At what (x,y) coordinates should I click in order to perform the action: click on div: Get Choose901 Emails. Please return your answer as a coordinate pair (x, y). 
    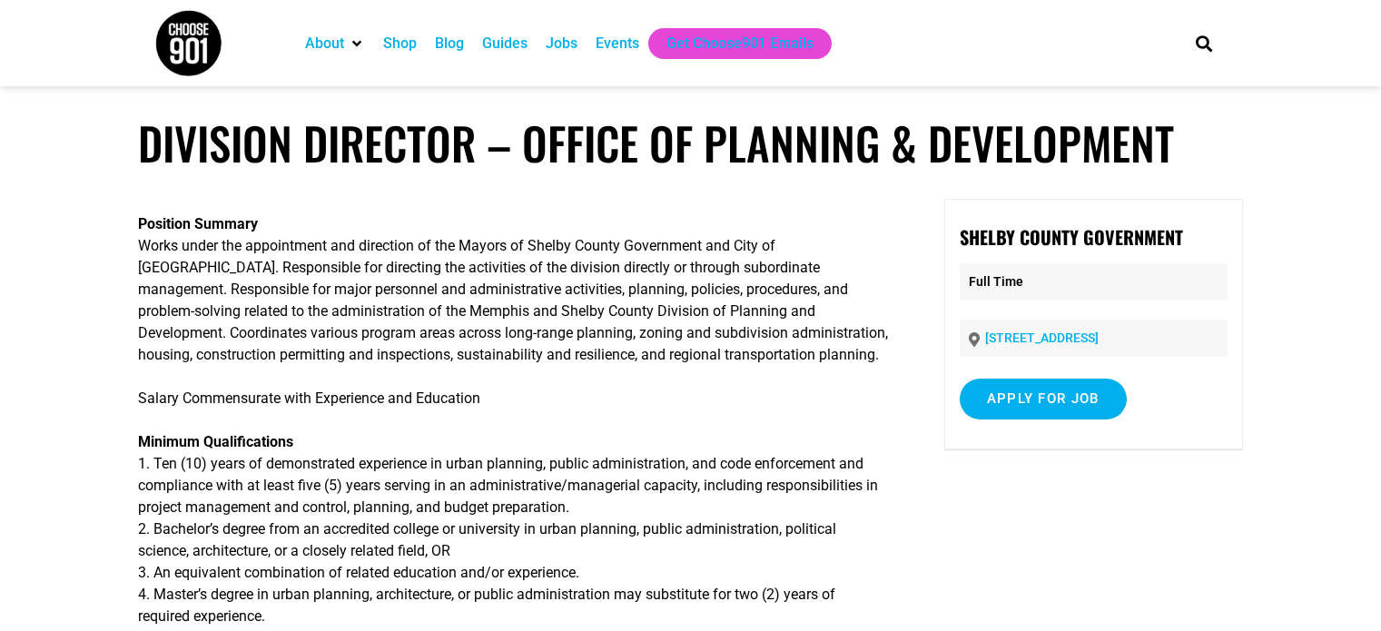
    Looking at the image, I should click on (740, 44).